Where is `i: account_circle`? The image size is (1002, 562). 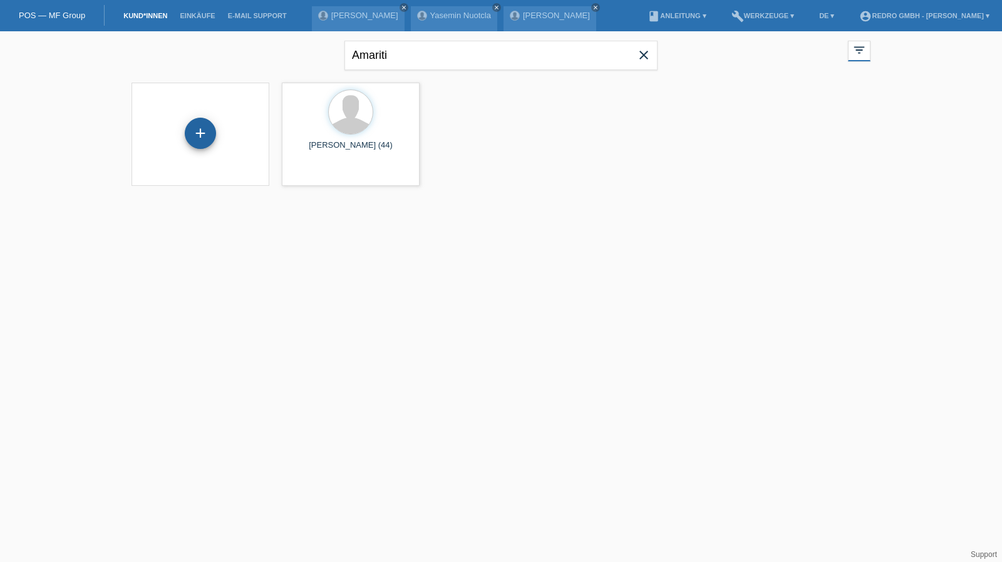
i: account_circle is located at coordinates (865, 16).